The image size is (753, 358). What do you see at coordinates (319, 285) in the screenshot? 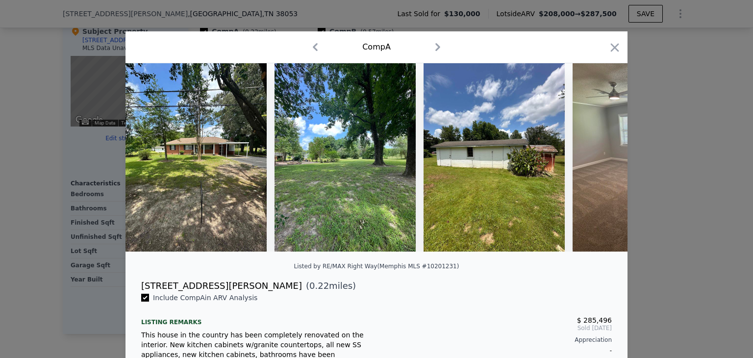
I see `span: 0.22` at bounding box center [319, 285].